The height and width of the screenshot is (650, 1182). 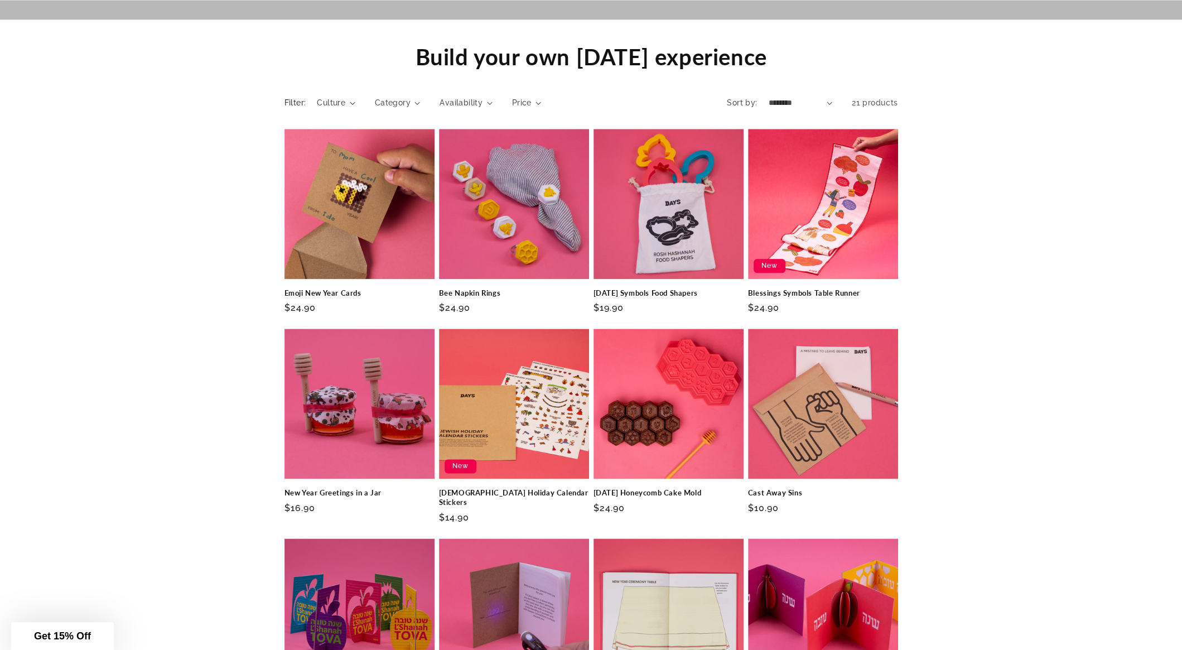 I want to click on a: New Year Greetings in a Jar, so click(x=359, y=492).